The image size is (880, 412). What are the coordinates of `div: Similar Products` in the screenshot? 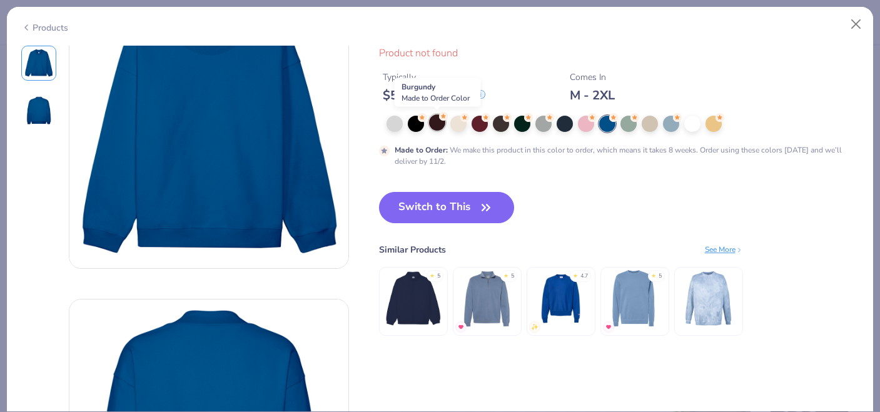 It's located at (412, 250).